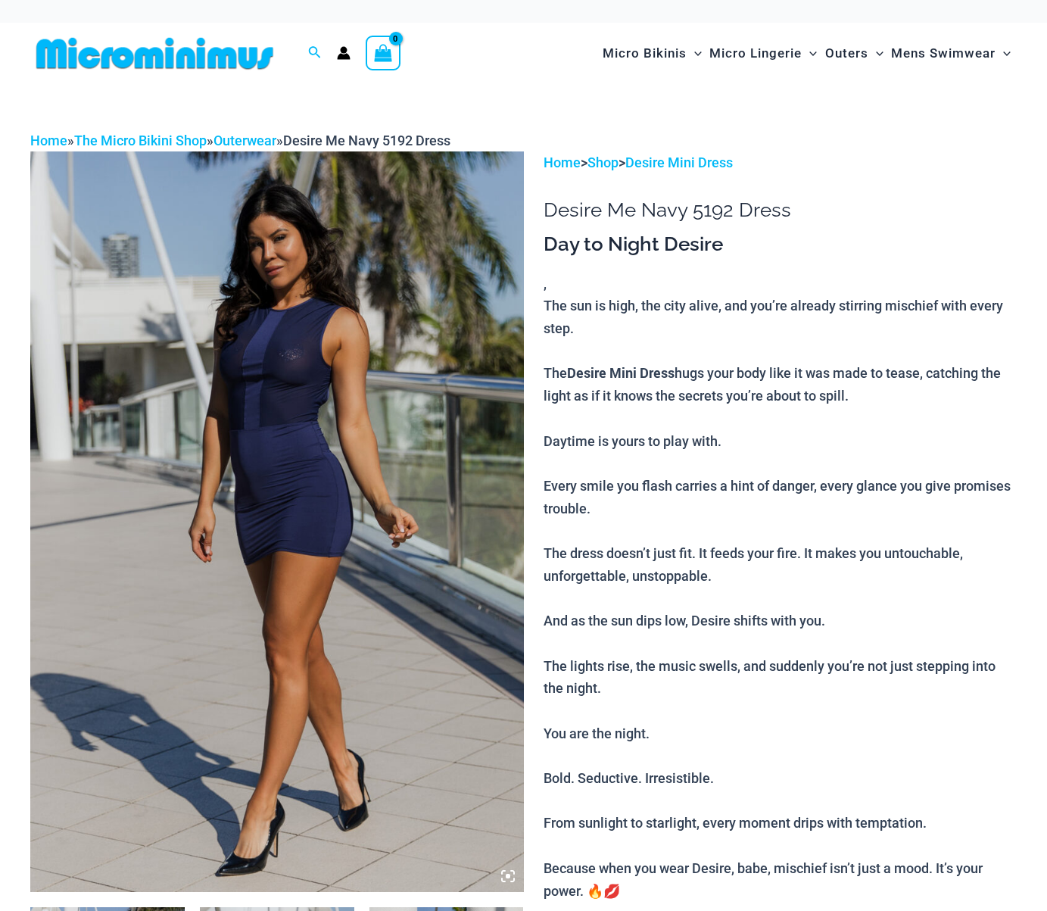 This screenshot has height=911, width=1047. I want to click on a: Account icon link, so click(344, 53).